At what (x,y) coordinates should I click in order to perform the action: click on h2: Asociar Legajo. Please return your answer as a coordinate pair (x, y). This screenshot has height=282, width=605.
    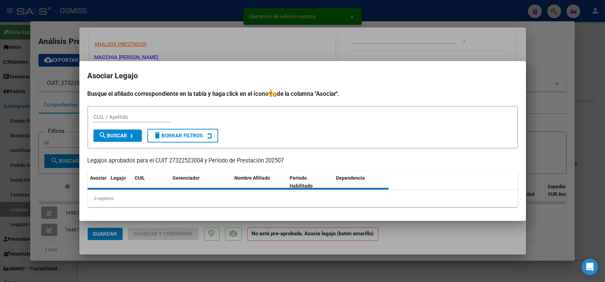
    Looking at the image, I should click on (303, 76).